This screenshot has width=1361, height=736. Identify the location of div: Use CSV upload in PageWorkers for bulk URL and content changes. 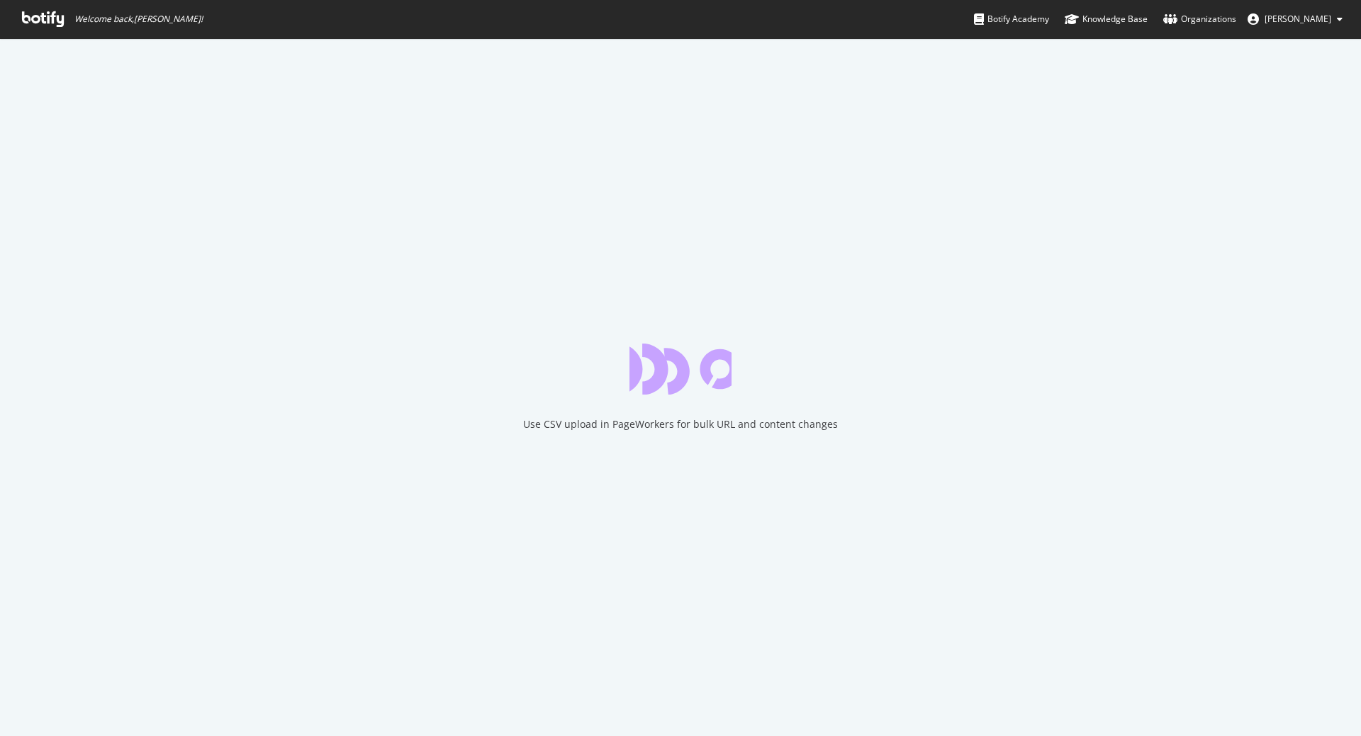
(680, 425).